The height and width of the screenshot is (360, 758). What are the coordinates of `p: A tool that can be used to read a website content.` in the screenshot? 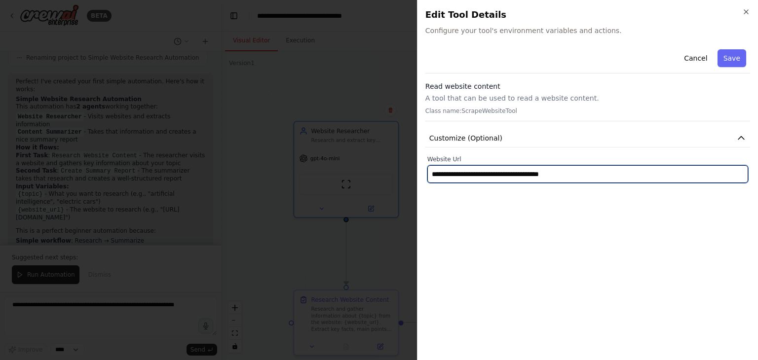 It's located at (588, 98).